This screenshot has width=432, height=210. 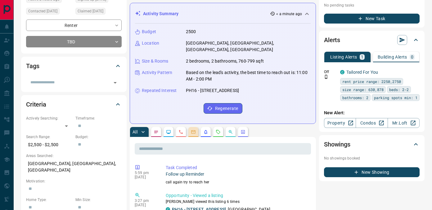 I want to click on p: Areas Searched:, so click(x=74, y=156).